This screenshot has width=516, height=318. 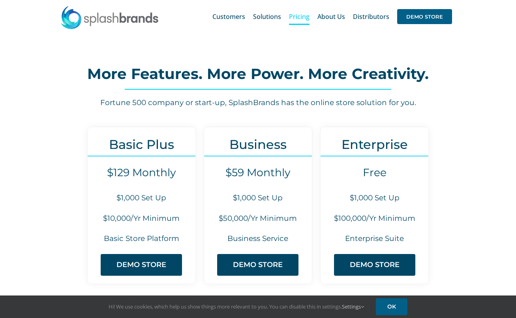 What do you see at coordinates (258, 74) in the screenshot?
I see `h2: More Features. More Power. More Creativity.` at bounding box center [258, 74].